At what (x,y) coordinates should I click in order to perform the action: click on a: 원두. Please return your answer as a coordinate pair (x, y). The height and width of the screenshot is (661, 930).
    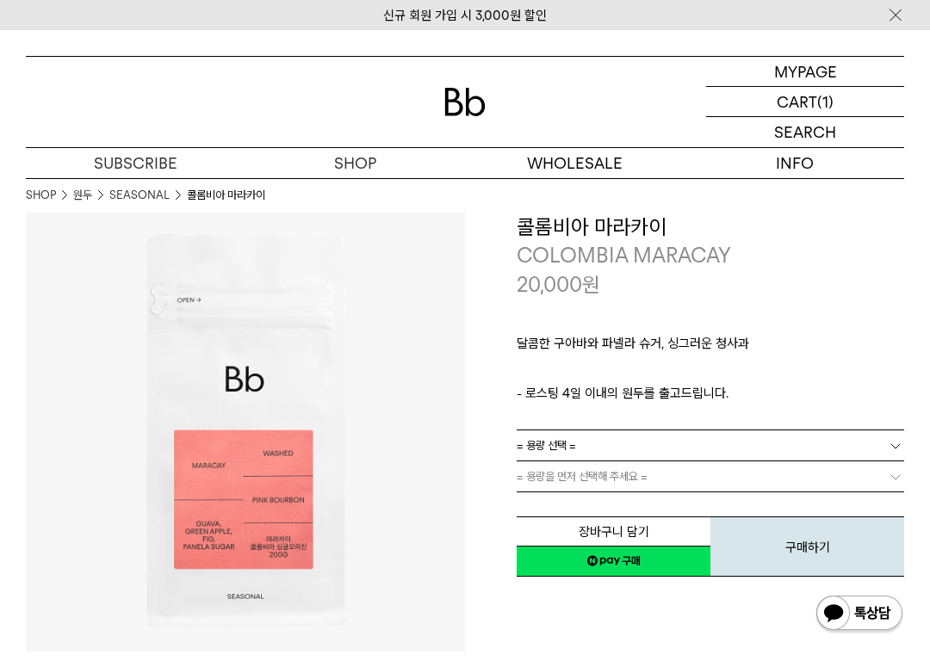
    Looking at the image, I should click on (83, 196).